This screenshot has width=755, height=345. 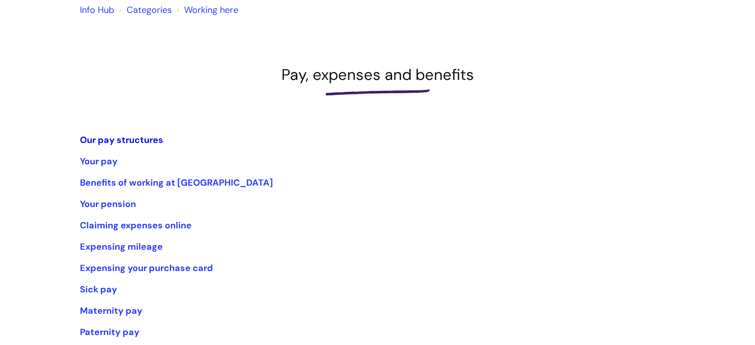 What do you see at coordinates (122, 140) in the screenshot?
I see `a: Our pay structures` at bounding box center [122, 140].